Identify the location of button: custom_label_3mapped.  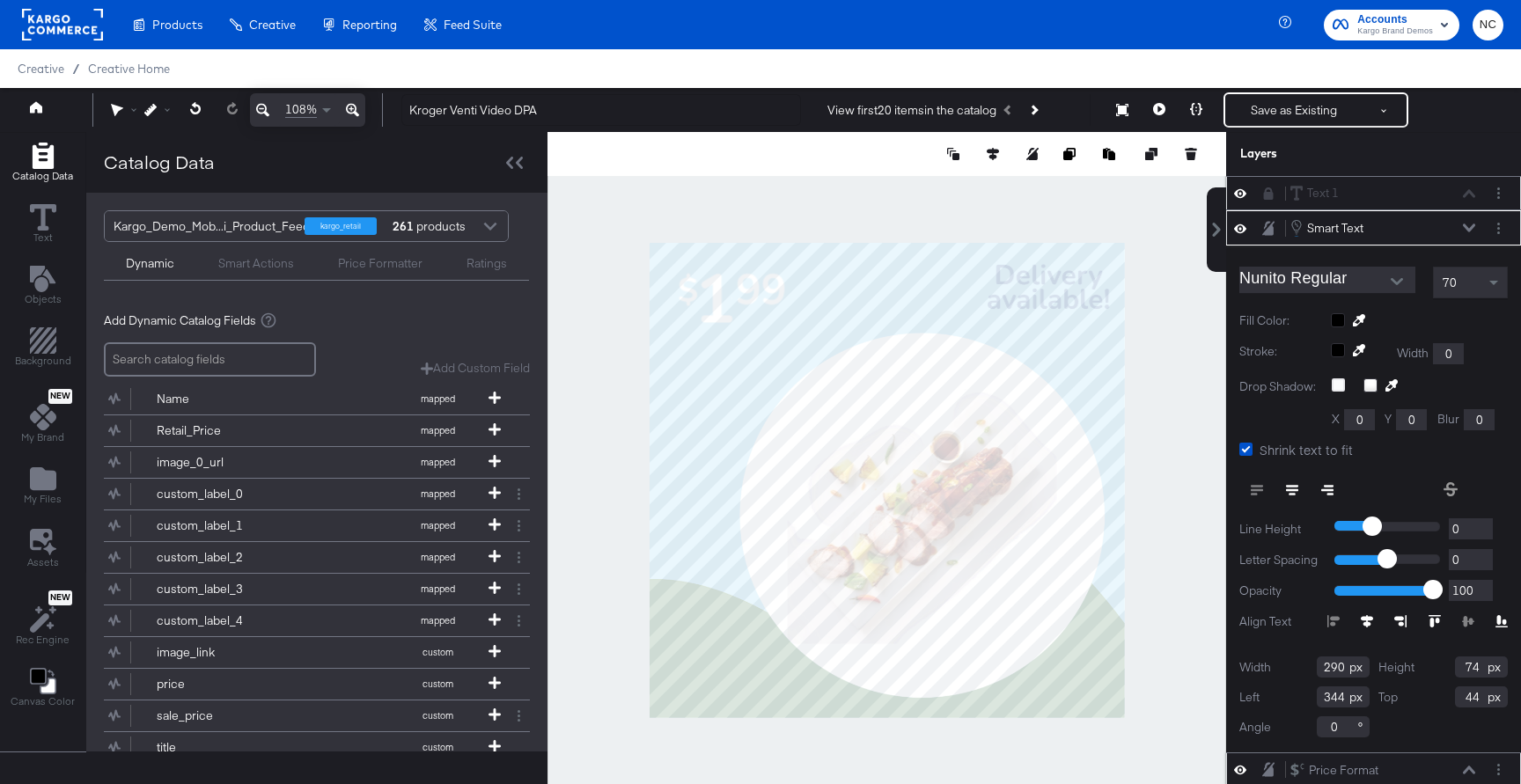
(305, 589).